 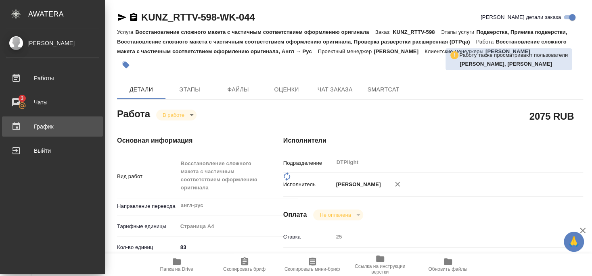 I want to click on button: Обновить файлы, so click(x=448, y=265).